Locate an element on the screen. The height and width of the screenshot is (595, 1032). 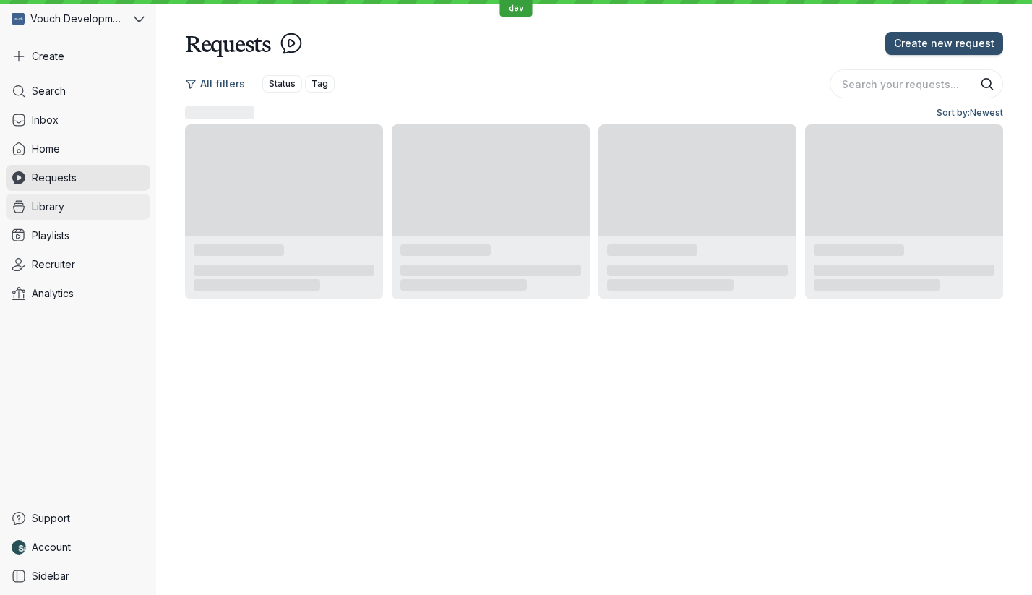
span: Sidebar is located at coordinates (51, 576).